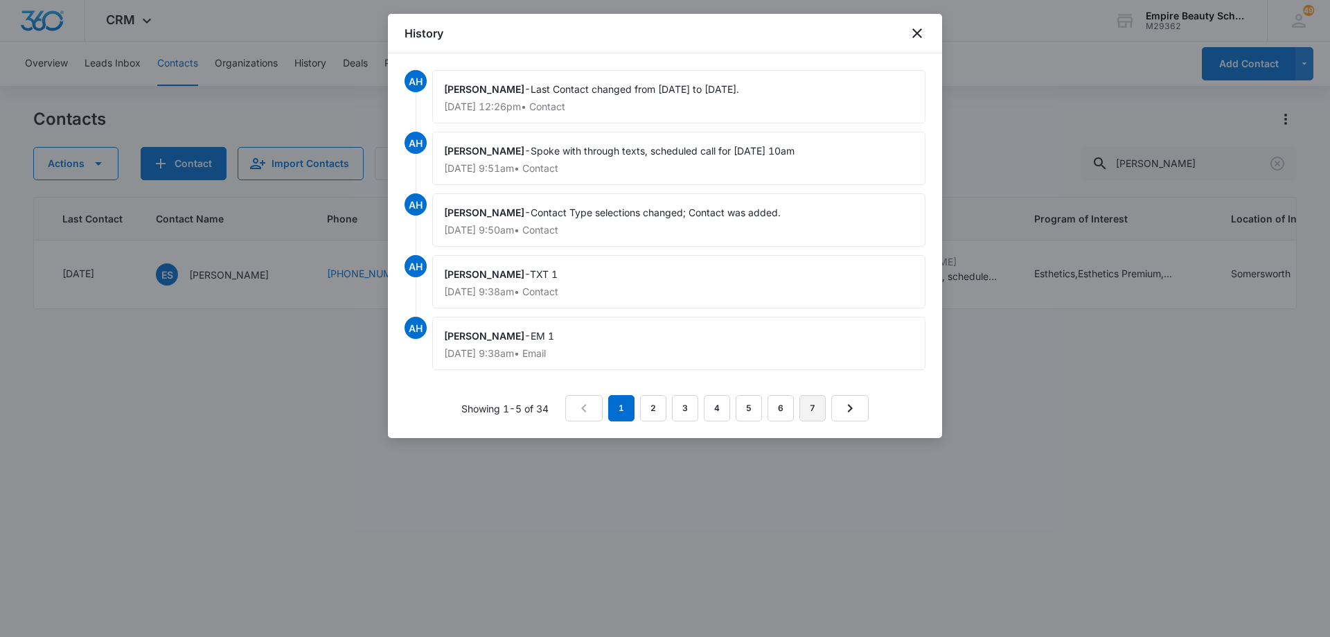 Image resolution: width=1330 pixels, height=637 pixels. I want to click on span: TXT 1, so click(544, 274).